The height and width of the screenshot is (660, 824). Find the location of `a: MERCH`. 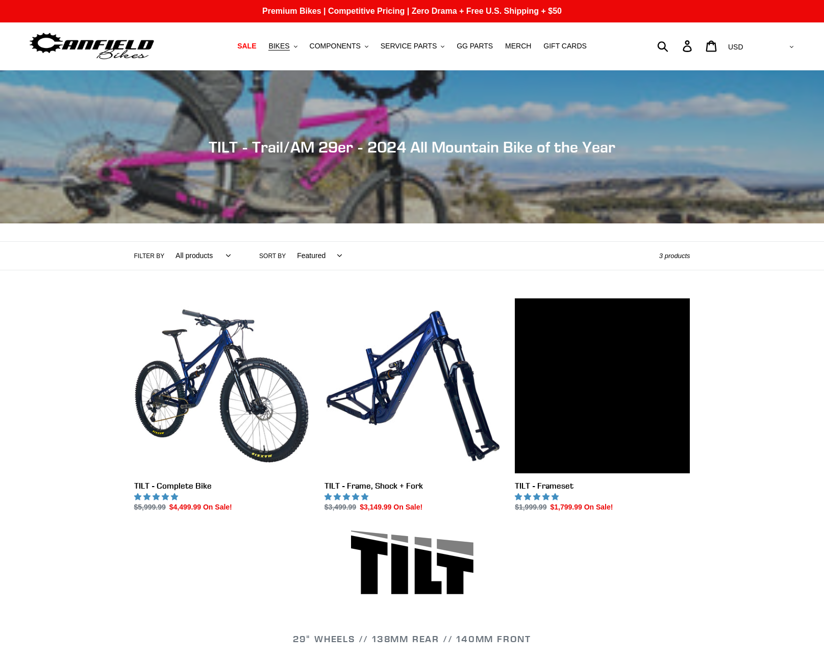

a: MERCH is located at coordinates (518, 46).